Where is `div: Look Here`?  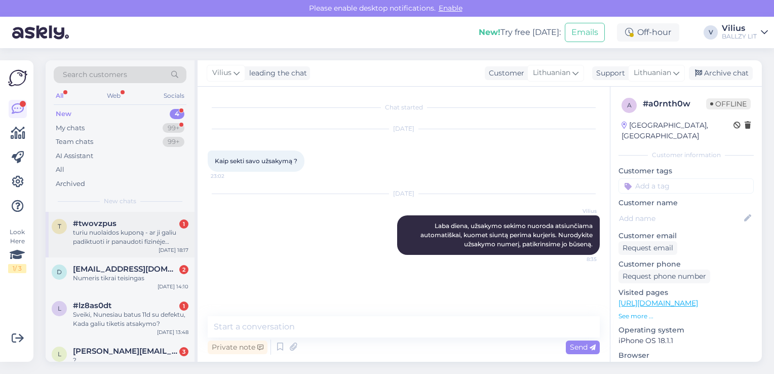 div: Look Here is located at coordinates (17, 250).